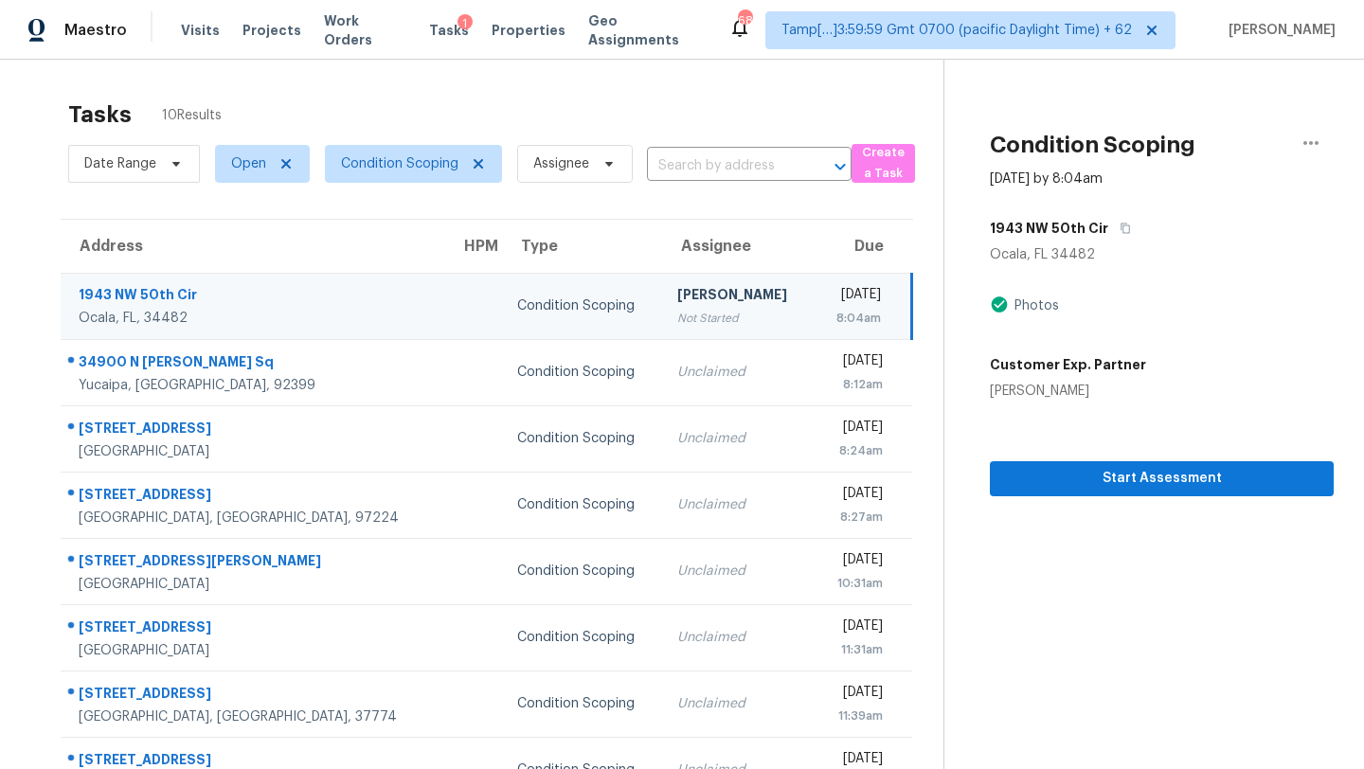  I want to click on span: Tamp[…]3:59:59 Gmt 0700 (pacific Daylight Time) + 62, so click(957, 30).